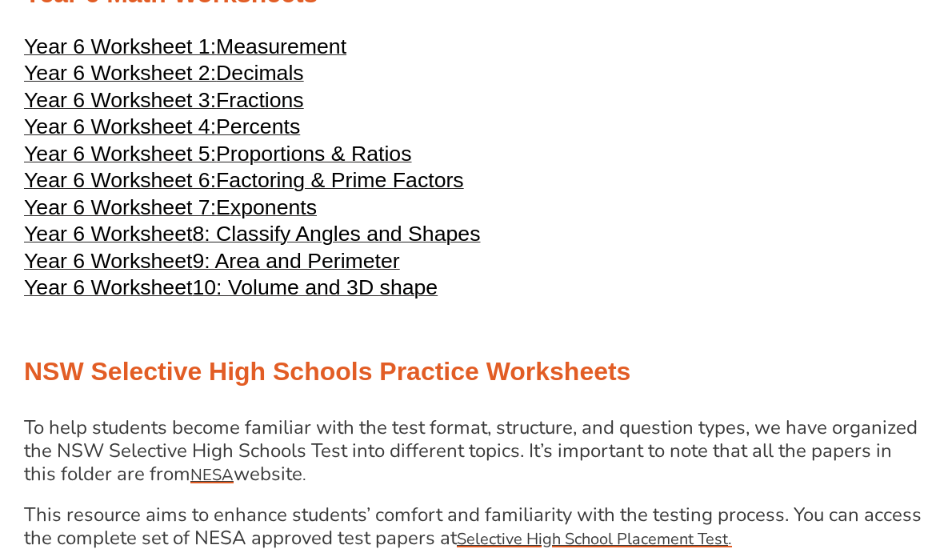 The width and height of the screenshot is (944, 557). I want to click on span: Year 6 Worksheet 3:, so click(120, 100).